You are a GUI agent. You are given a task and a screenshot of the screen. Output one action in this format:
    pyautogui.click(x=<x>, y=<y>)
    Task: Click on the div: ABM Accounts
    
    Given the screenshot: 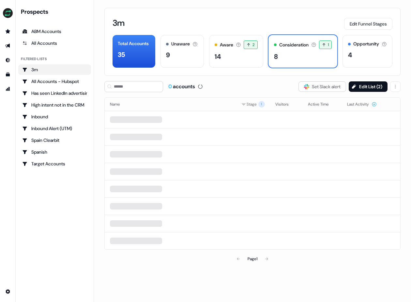 What is the action you would take?
    pyautogui.click(x=55, y=31)
    